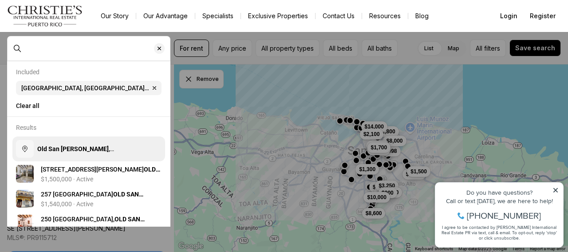 The image size is (568, 252). I want to click on a: View details: 257 SAN FRANCISCO OLD SAN JUAN, so click(89, 198).